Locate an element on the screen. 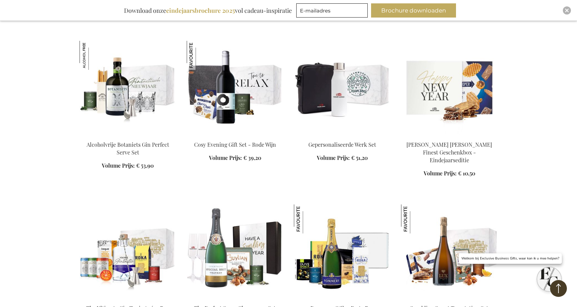 The width and height of the screenshot is (577, 307). a: Non-Alcoholic Botaniets Gin Perfect Serve Set Alcoholvrije Botaniets Gin Perfect Serve Set is located at coordinates (128, 135).